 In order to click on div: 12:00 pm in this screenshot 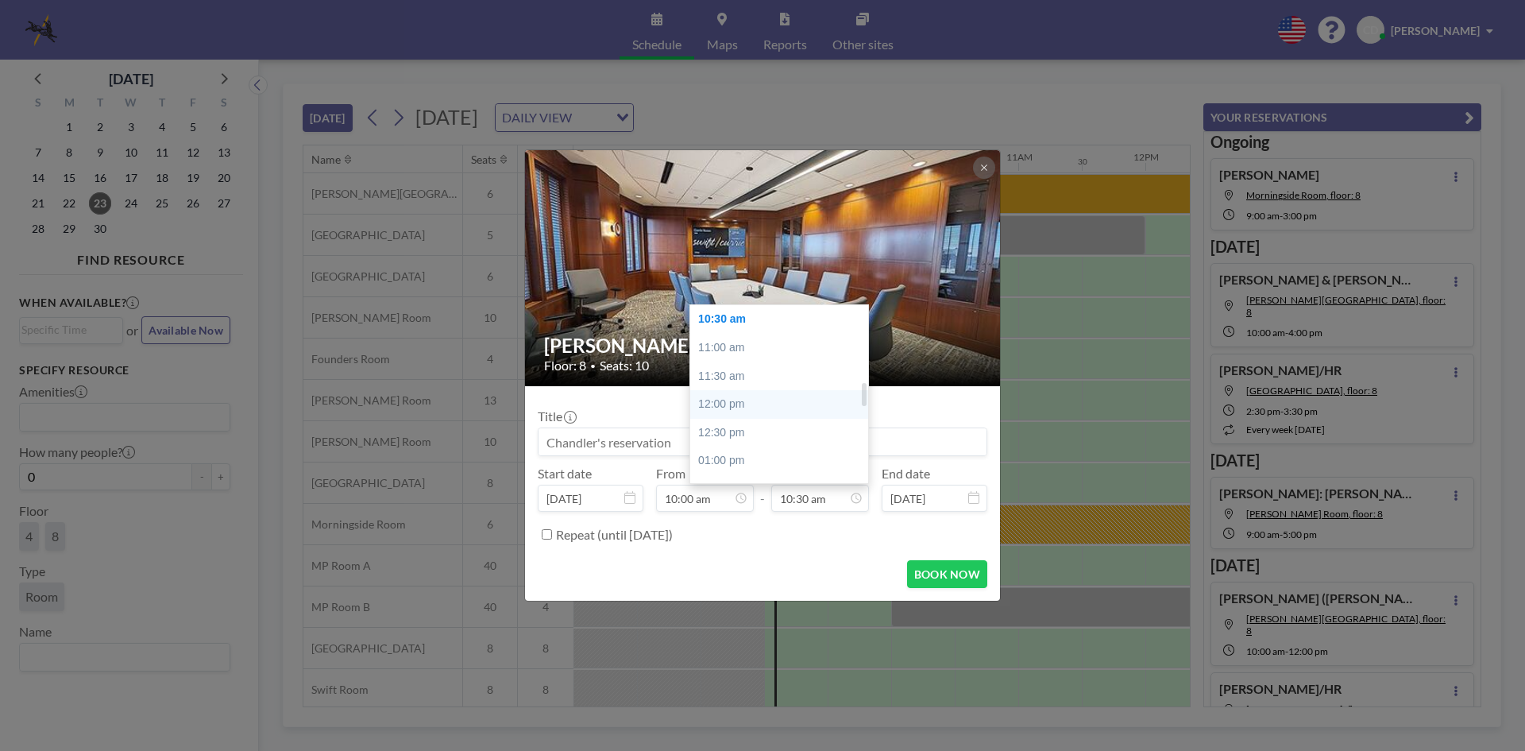, I will do `click(783, 404)`.